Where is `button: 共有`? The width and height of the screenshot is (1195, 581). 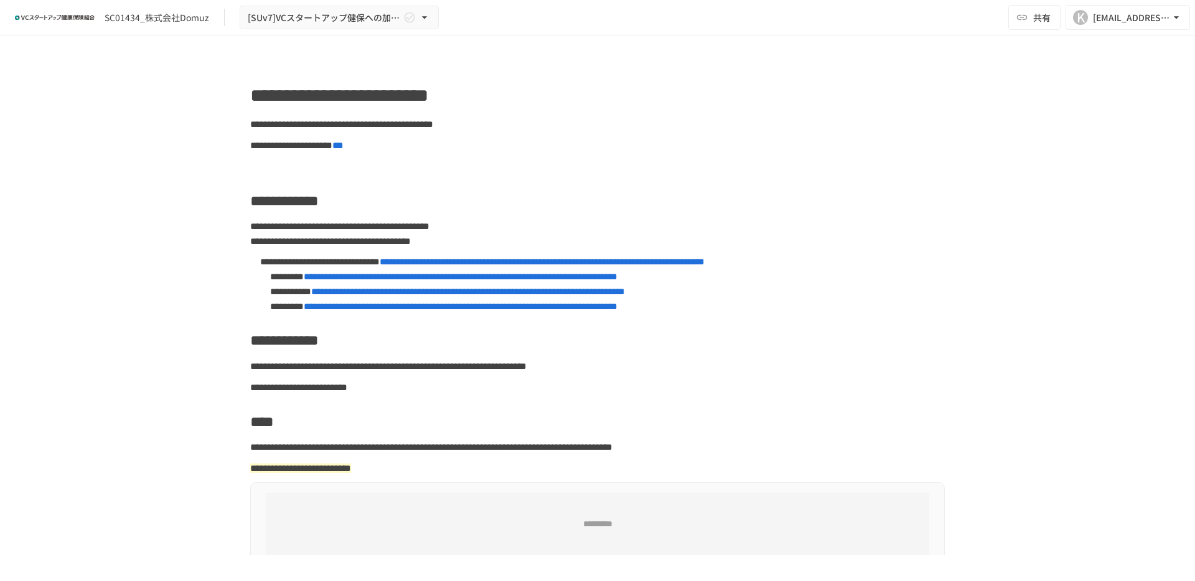
button: 共有 is located at coordinates (1034, 17).